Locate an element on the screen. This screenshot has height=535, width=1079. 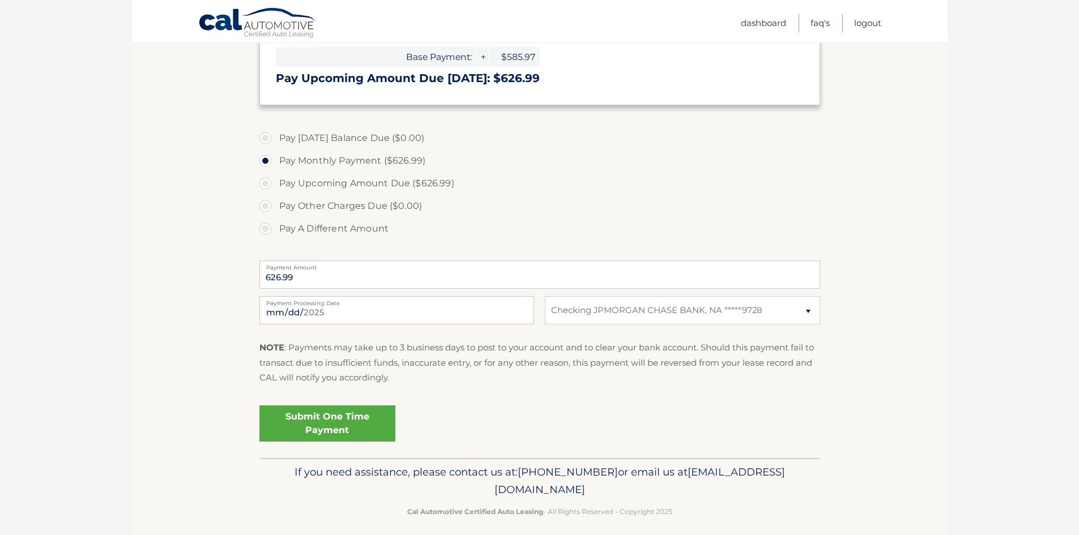
input: Payment Amount is located at coordinates (540, 275).